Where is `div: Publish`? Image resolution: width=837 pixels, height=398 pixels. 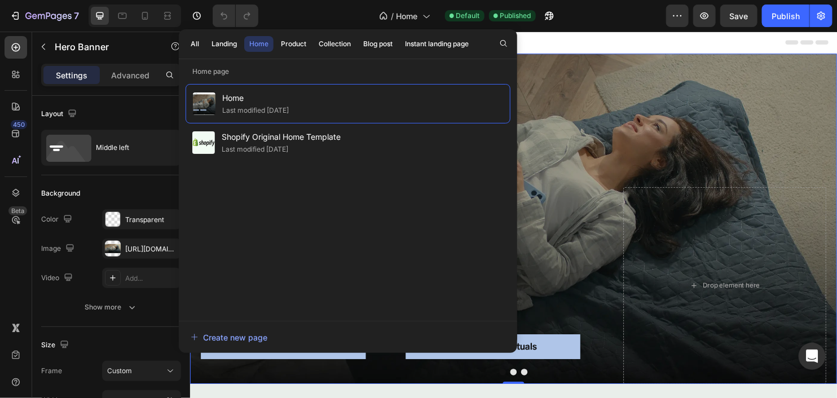 div: Publish is located at coordinates (786, 16).